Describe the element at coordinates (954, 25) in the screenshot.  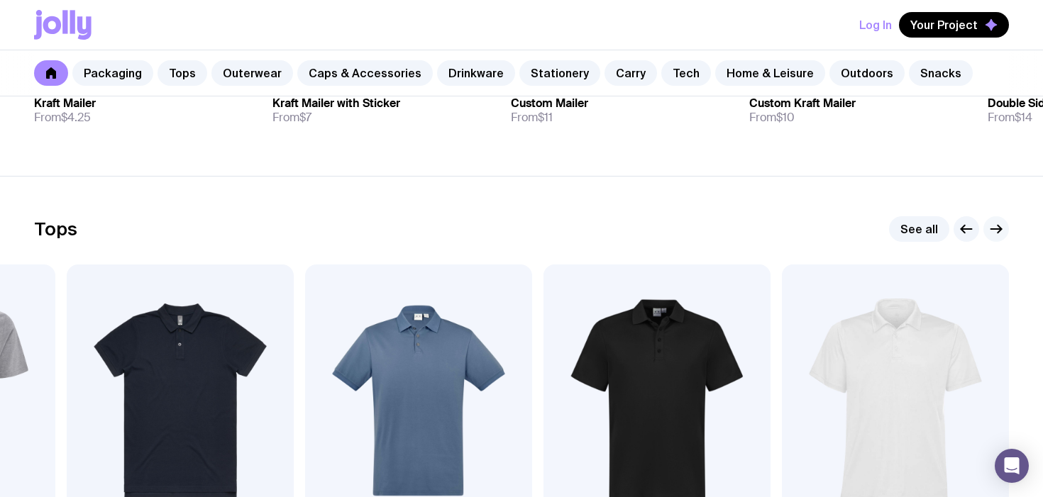
I see `button: Your Project` at that location.